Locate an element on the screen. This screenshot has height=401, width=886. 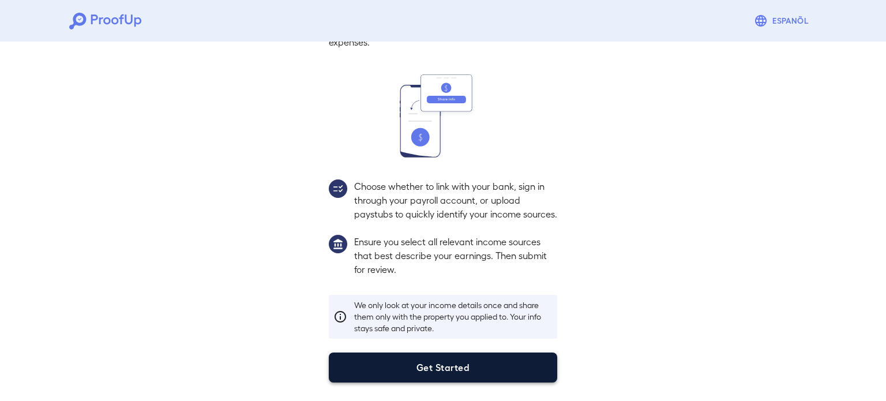
img: transfer_money.svg is located at coordinates (443, 116).